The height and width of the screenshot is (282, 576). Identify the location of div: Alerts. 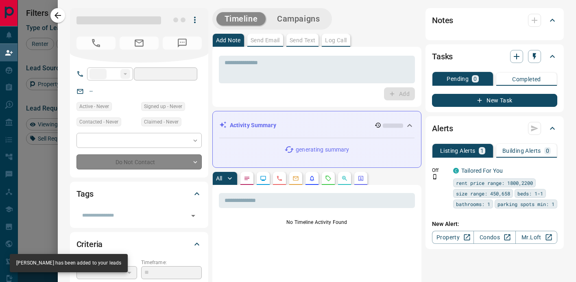
(495, 129).